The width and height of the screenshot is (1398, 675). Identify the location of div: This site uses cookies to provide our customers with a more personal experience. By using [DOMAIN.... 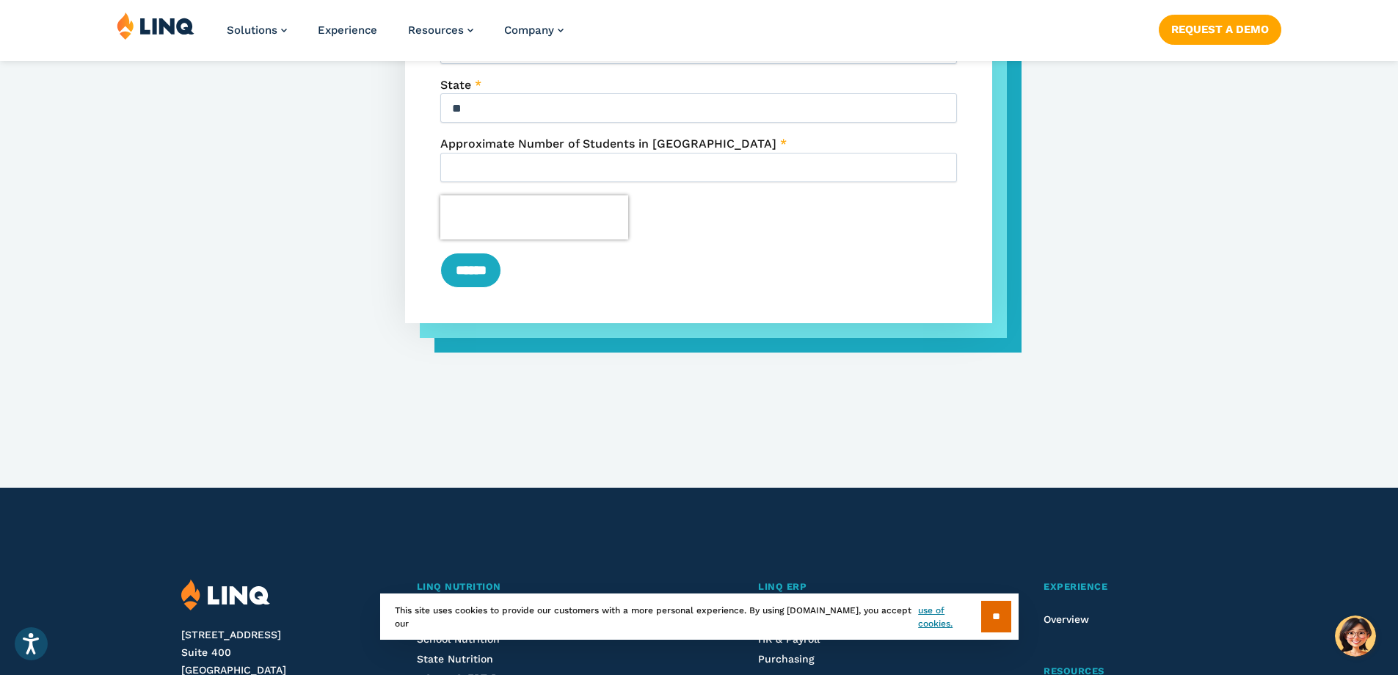
(700, 616).